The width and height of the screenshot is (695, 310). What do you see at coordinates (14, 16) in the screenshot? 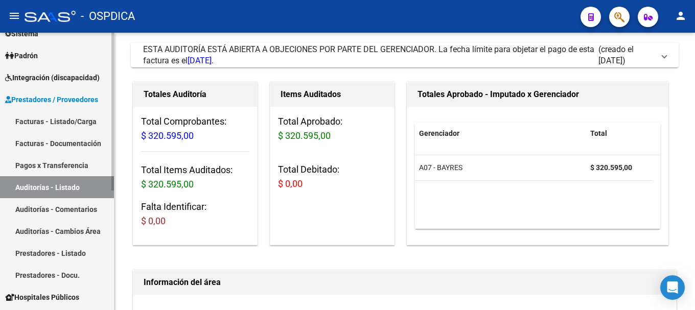
I see `mat-icon: menu` at bounding box center [14, 16].